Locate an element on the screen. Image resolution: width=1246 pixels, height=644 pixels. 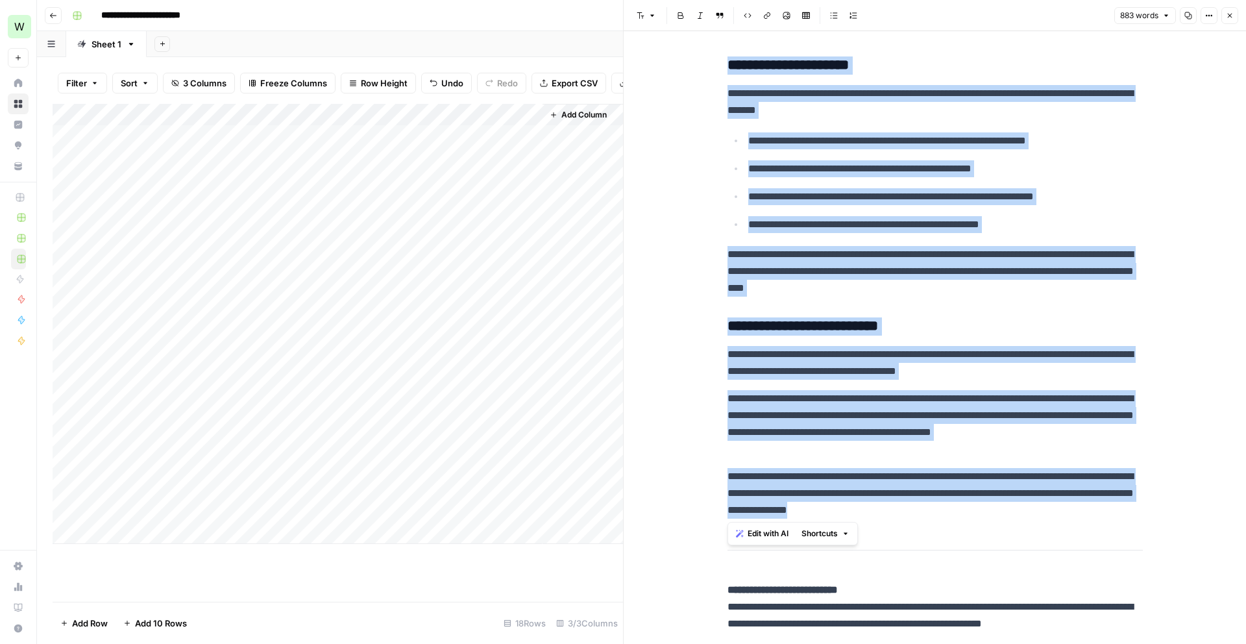
button: Freeze Columns is located at coordinates (288, 83).